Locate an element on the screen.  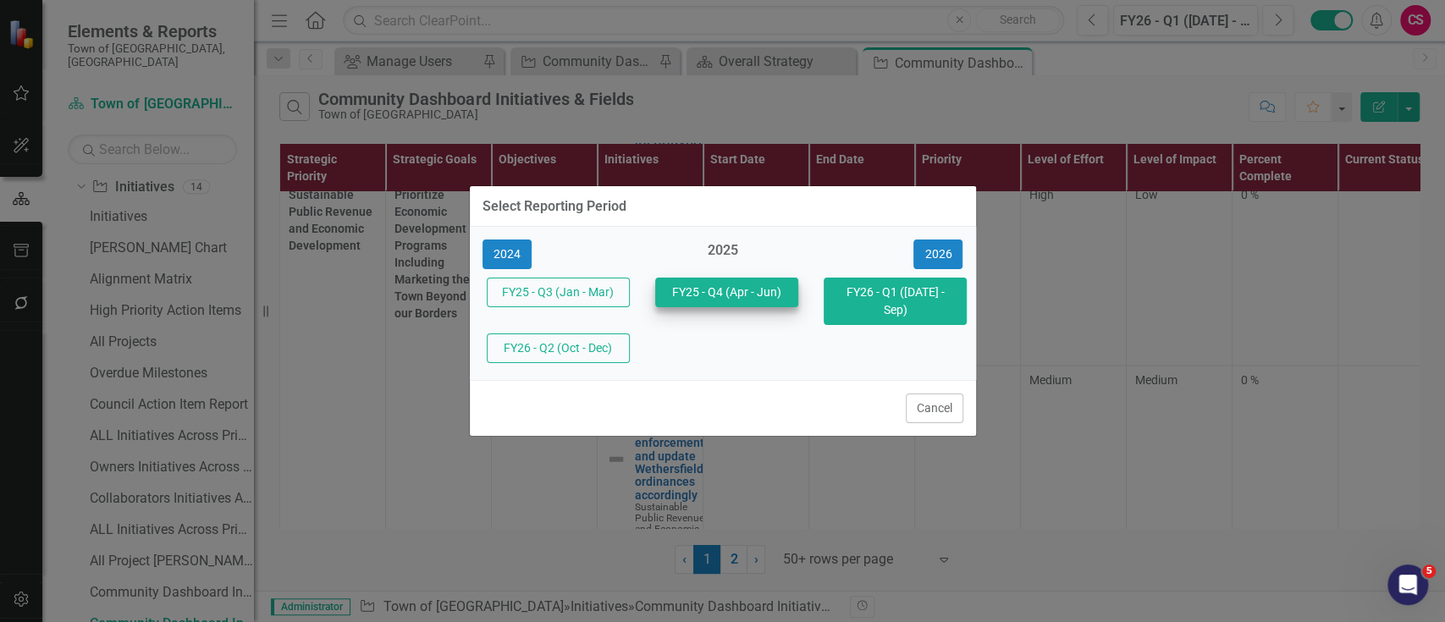
button: FY25 - Q4 (Apr - Jun) is located at coordinates (726, 292).